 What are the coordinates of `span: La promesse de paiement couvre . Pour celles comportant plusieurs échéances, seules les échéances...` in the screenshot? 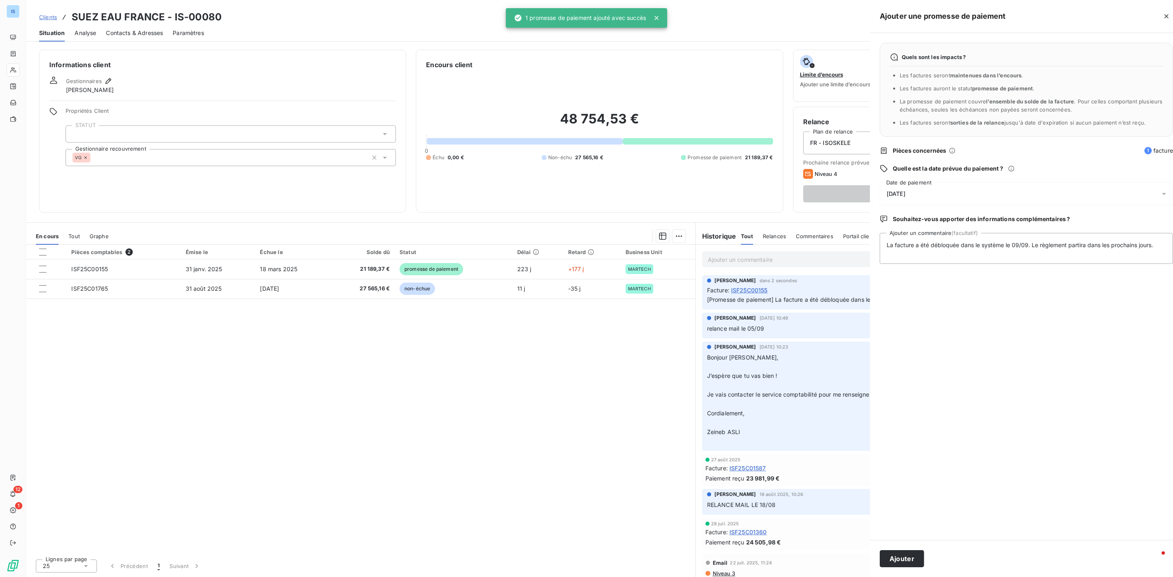 It's located at (1031, 105).